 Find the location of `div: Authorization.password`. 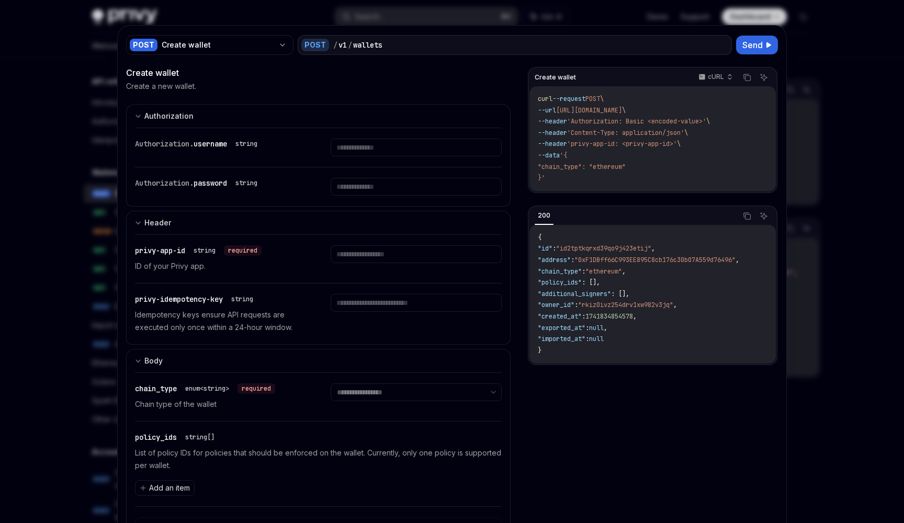

div: Authorization.password is located at coordinates (198, 183).